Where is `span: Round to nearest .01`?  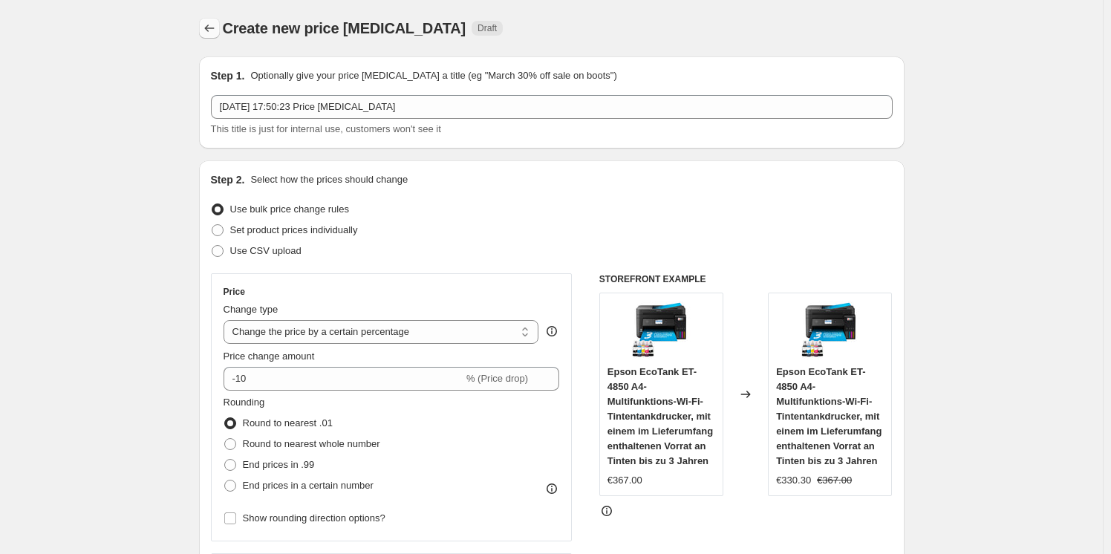 span: Round to nearest .01 is located at coordinates (287, 423).